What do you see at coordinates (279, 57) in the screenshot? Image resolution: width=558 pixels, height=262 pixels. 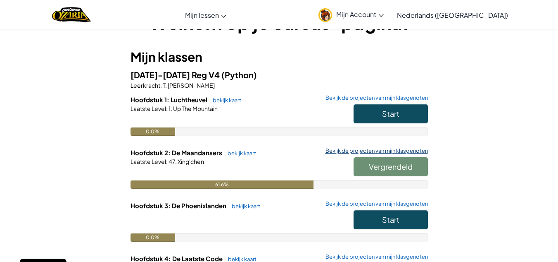 I see `h3: Mijn klassen` at bounding box center [279, 57].